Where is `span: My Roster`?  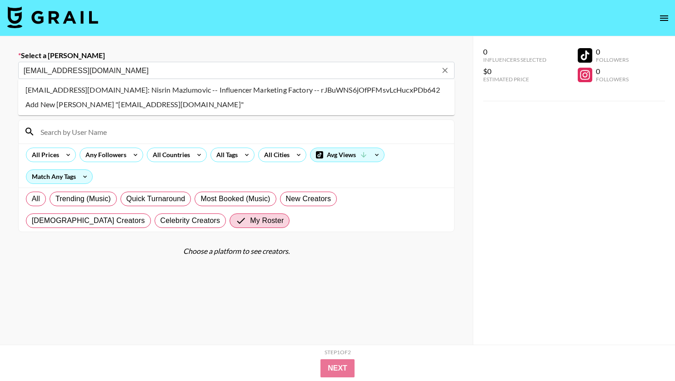 span: My Roster is located at coordinates (267, 221).